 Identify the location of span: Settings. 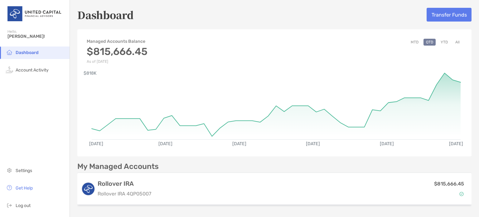
(24, 170).